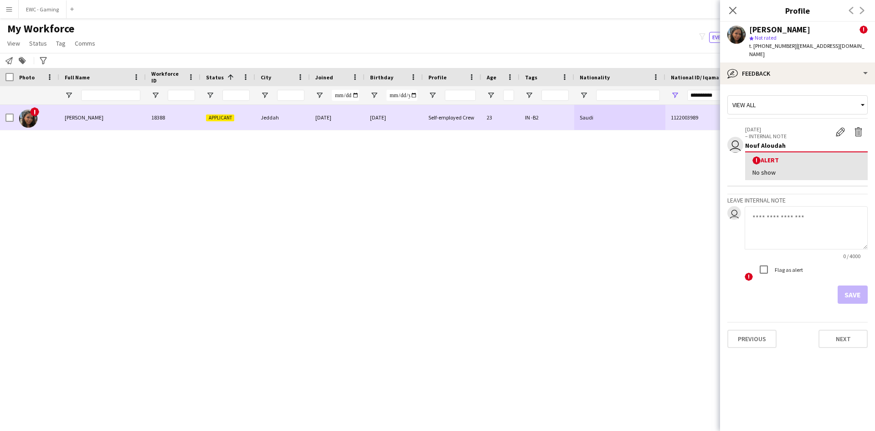  I want to click on a: Tag, so click(61, 43).